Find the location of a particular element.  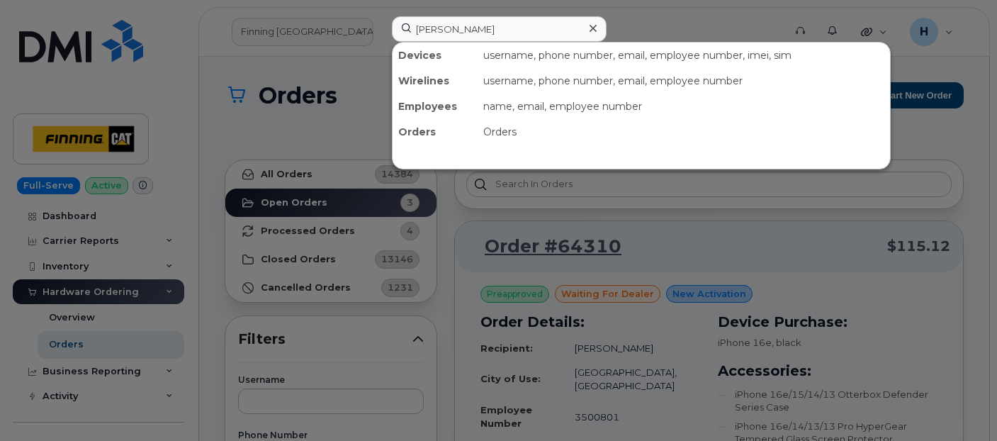

div: Employees is located at coordinates (435, 106).